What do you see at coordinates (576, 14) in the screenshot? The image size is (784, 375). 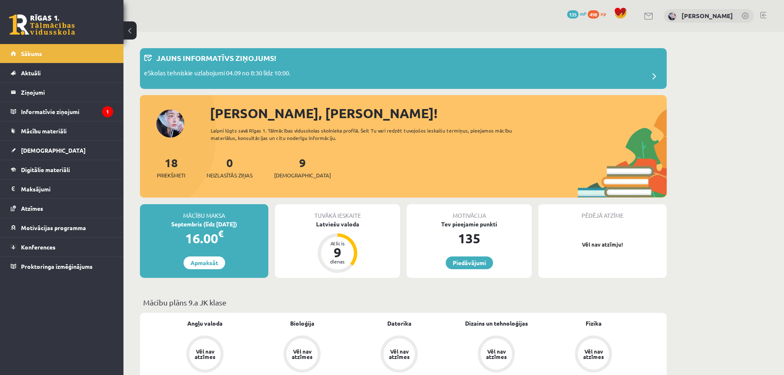 I see `a: 135 mP` at bounding box center [576, 14].